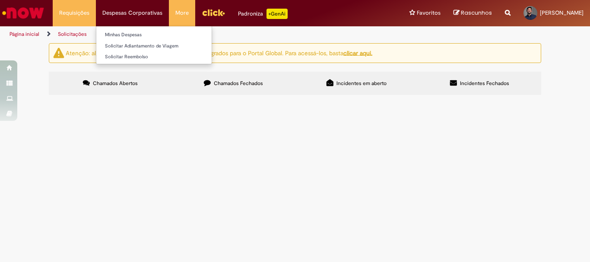 The width and height of the screenshot is (590, 262). What do you see at coordinates (23, 13) in the screenshot?
I see `img: ServiceNow` at bounding box center [23, 13].